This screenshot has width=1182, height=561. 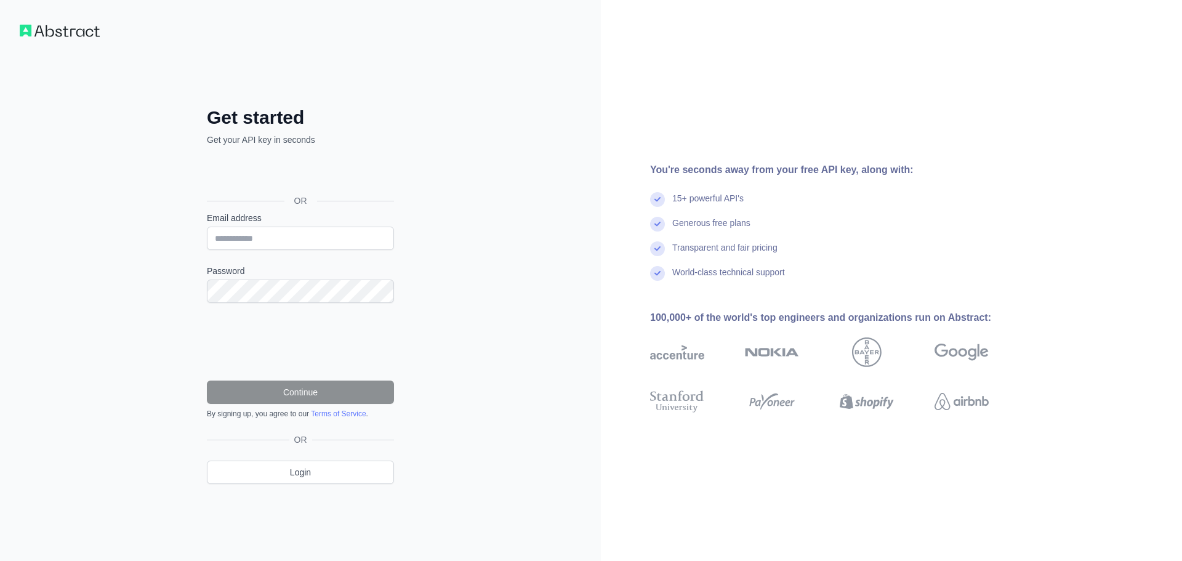 I want to click on img: google, so click(x=962, y=352).